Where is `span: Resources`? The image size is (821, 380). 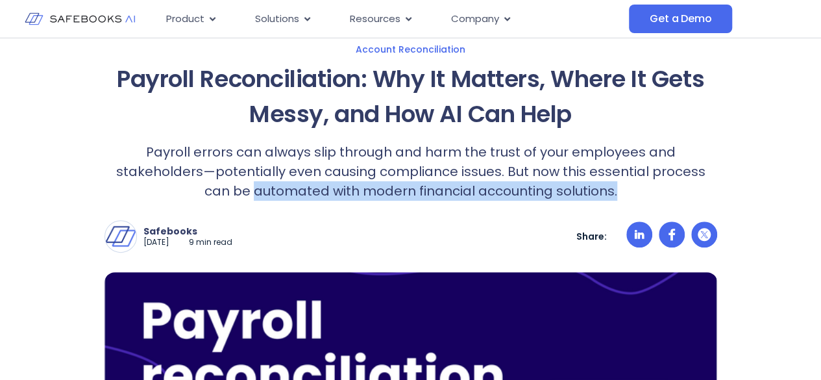
span: Resources is located at coordinates (375, 19).